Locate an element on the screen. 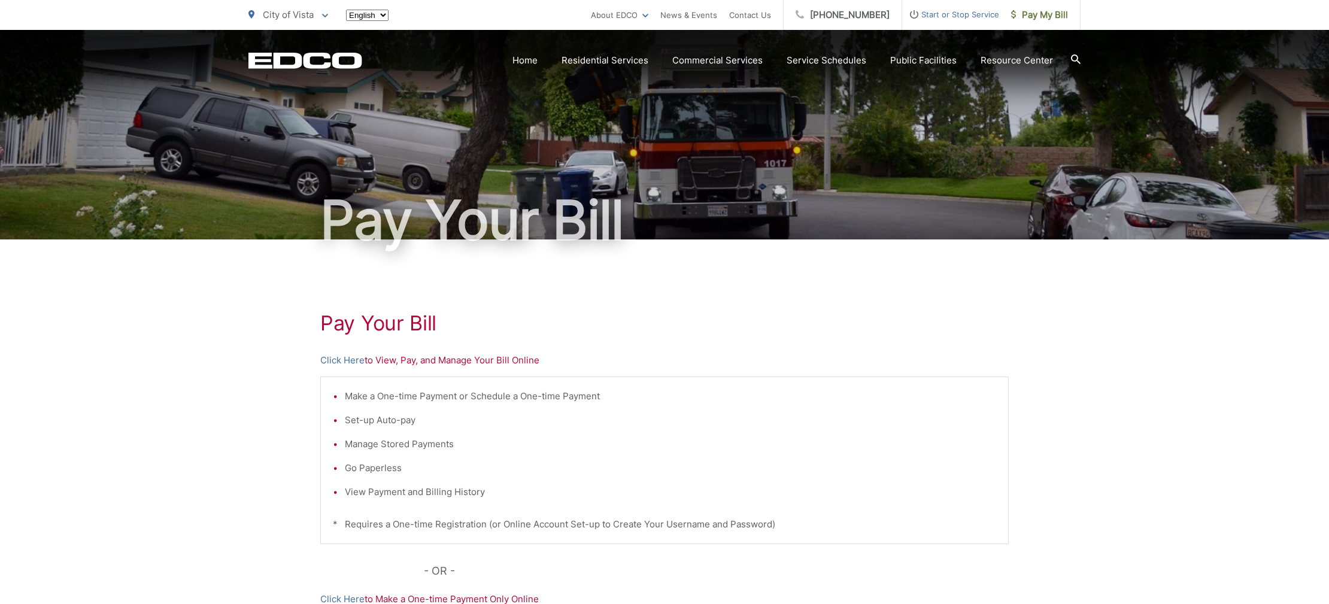 The width and height of the screenshot is (1329, 604). li: Manage Stored Payments is located at coordinates (671, 444).